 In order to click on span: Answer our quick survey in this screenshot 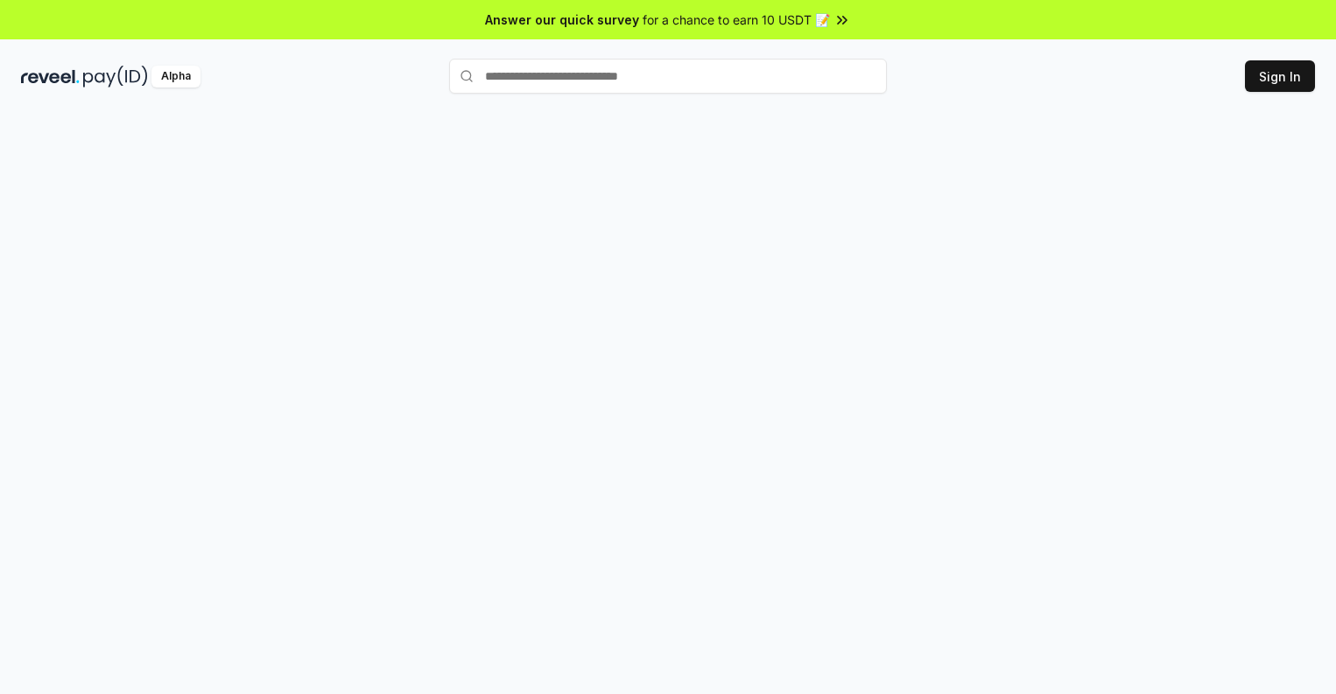, I will do `click(562, 19)`.